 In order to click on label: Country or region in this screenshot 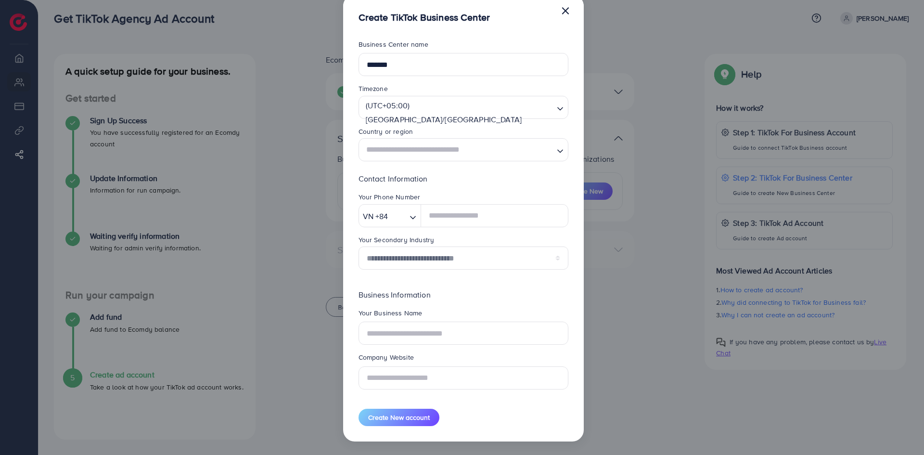, I will do `click(386, 131)`.